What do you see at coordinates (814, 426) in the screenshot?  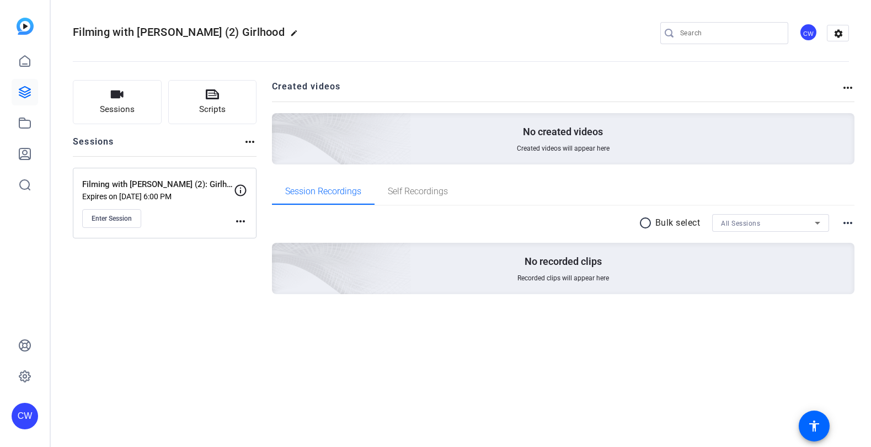 I see `mat-icon: accessibility` at bounding box center [814, 426].